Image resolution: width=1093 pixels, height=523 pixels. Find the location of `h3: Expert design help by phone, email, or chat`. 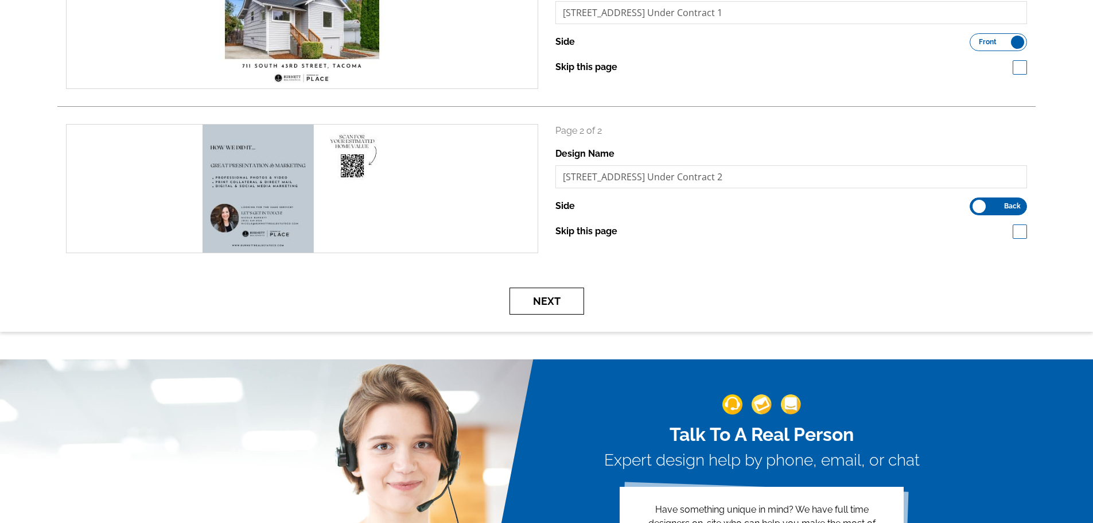

h3: Expert design help by phone, email, or chat is located at coordinates (762, 460).